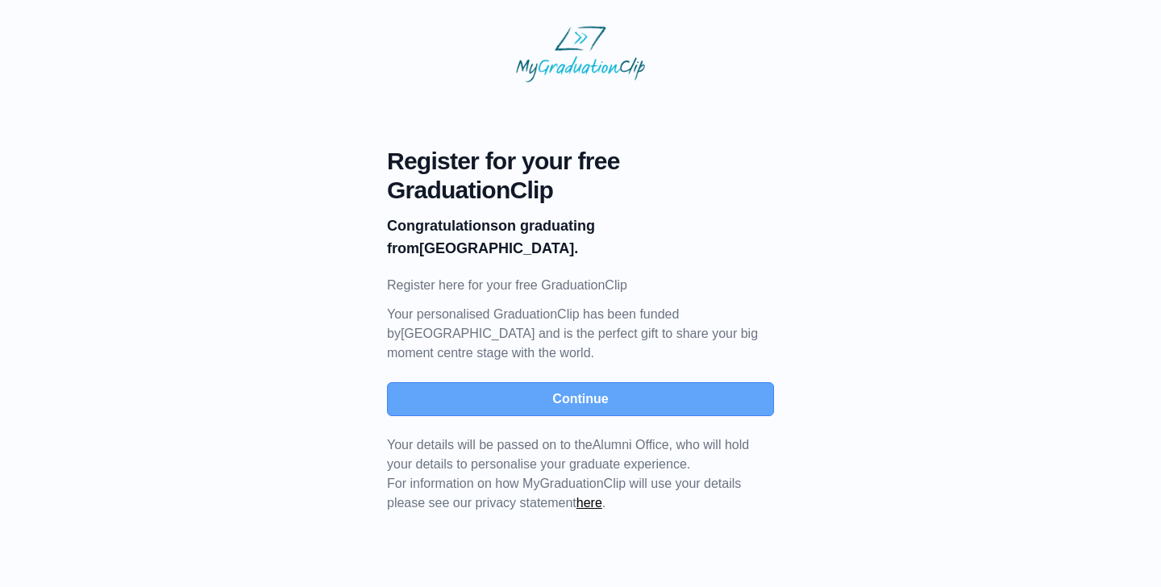 Image resolution: width=1161 pixels, height=587 pixels. I want to click on b: Congratulations, so click(443, 226).